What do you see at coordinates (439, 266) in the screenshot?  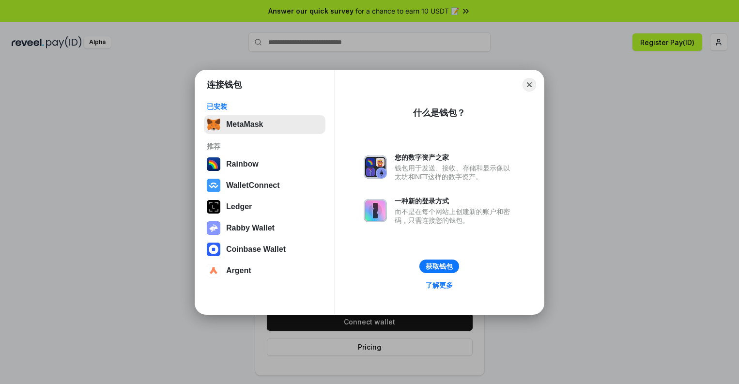 I see `button: 获取钱包` at bounding box center [439, 266].